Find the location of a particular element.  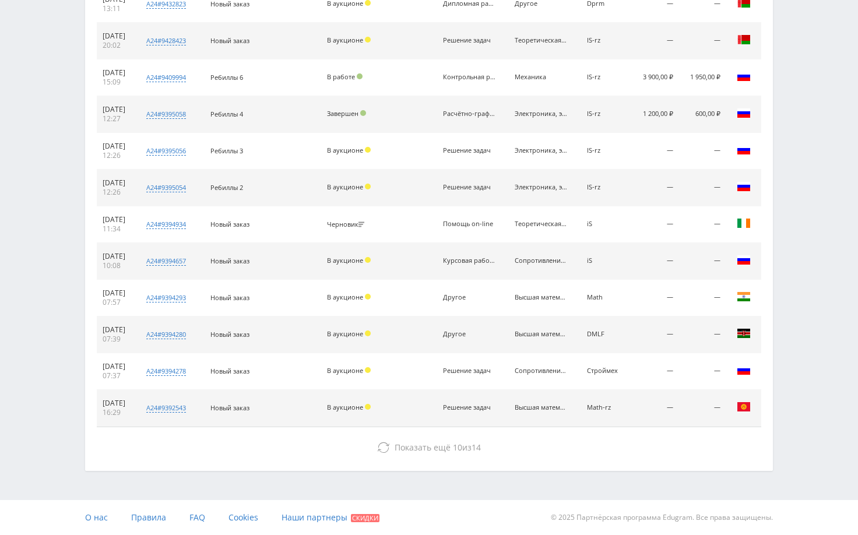

div: 12:27 is located at coordinates (116, 119).